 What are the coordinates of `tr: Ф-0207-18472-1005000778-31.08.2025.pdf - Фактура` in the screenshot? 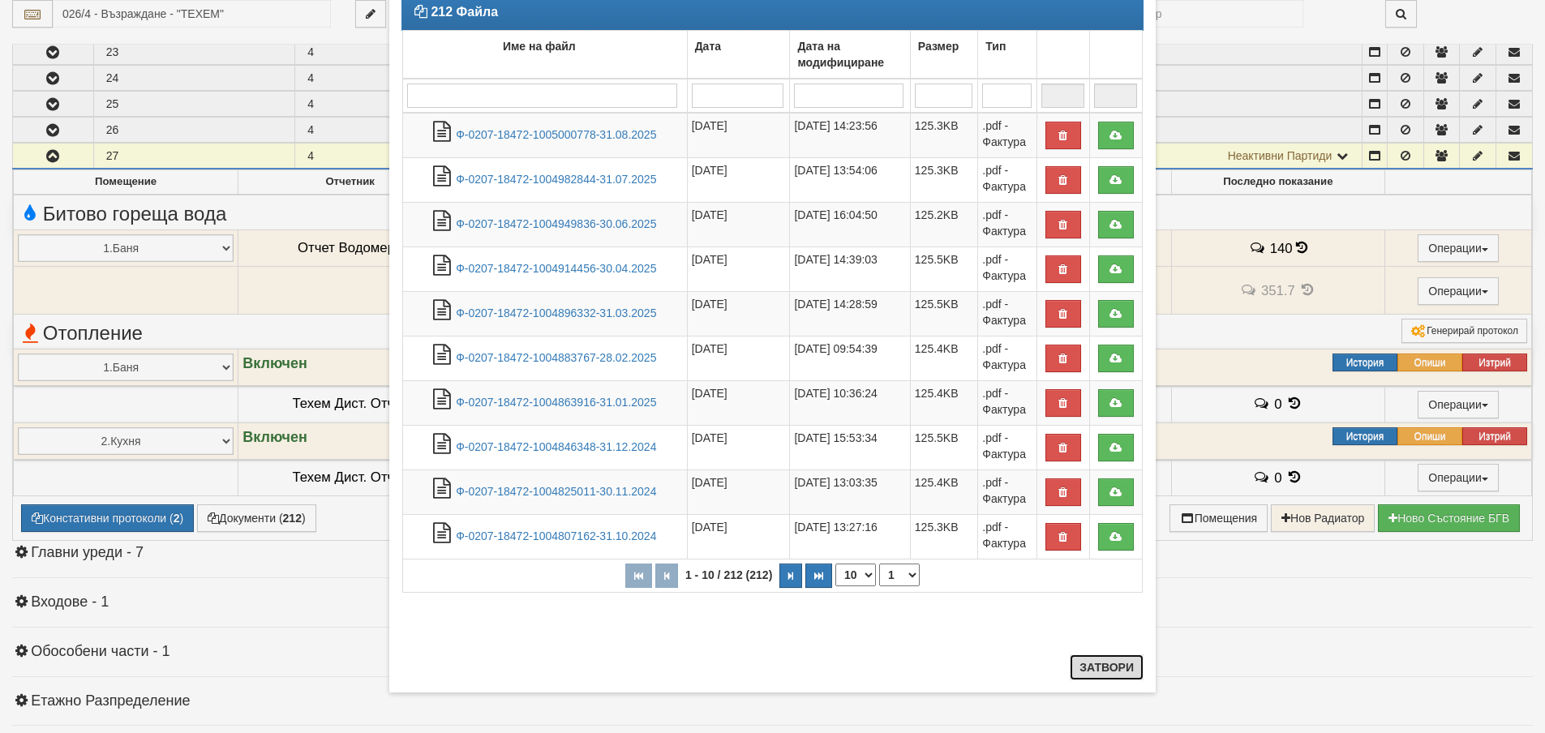 It's located at (773, 135).